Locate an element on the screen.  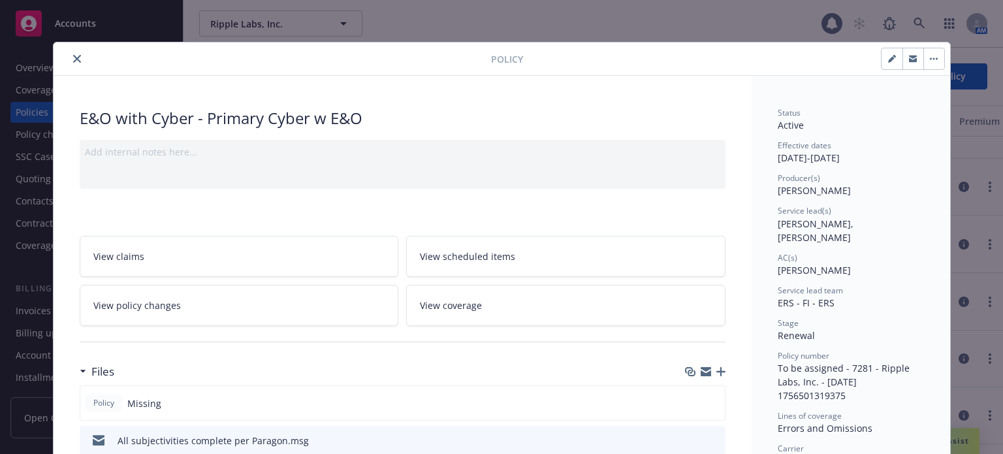
span: View coverage is located at coordinates (451, 305).